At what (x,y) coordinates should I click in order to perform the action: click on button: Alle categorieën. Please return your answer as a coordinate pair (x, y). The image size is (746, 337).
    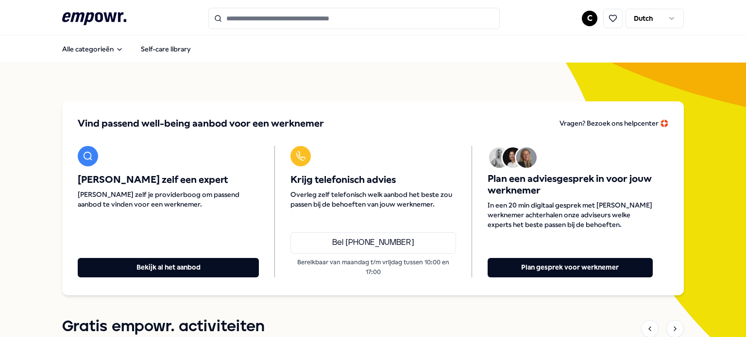
    Looking at the image, I should click on (93, 49).